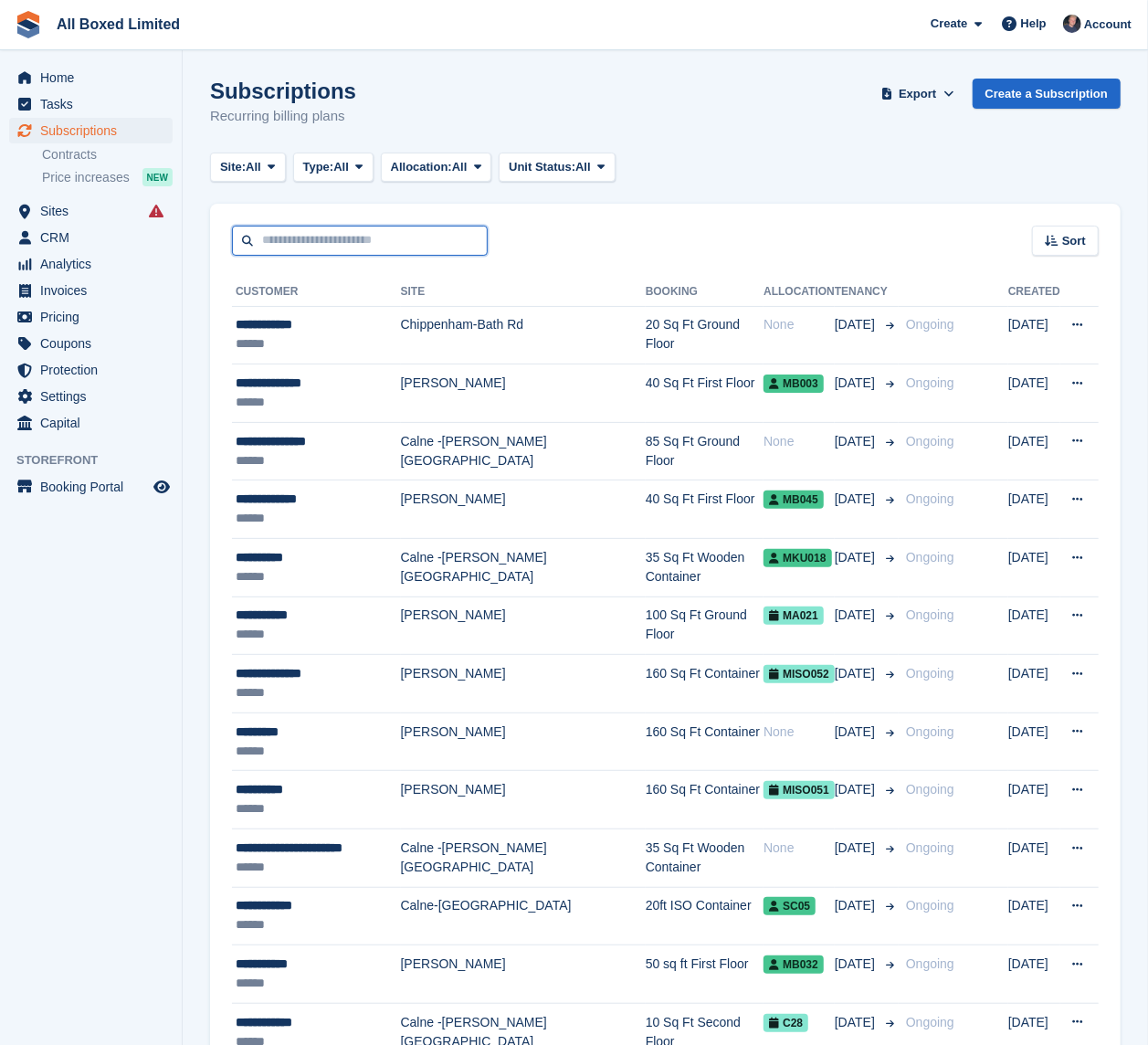 The width and height of the screenshot is (1148, 1045). Describe the element at coordinates (949, 24) in the screenshot. I see `span: Create` at that location.